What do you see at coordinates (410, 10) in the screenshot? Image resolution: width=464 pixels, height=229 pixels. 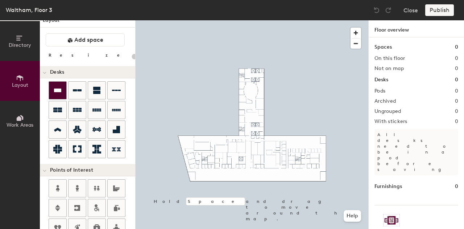 I see `button: Close` at bounding box center [410, 10].